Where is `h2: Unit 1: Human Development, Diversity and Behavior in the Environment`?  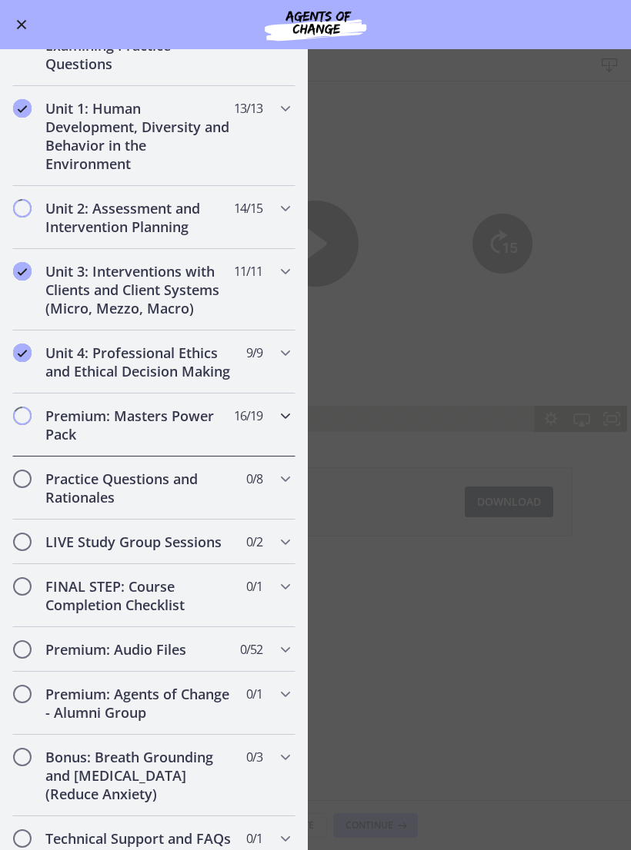 h2: Unit 1: Human Development, Diversity and Behavior in the Environment is located at coordinates (139, 136).